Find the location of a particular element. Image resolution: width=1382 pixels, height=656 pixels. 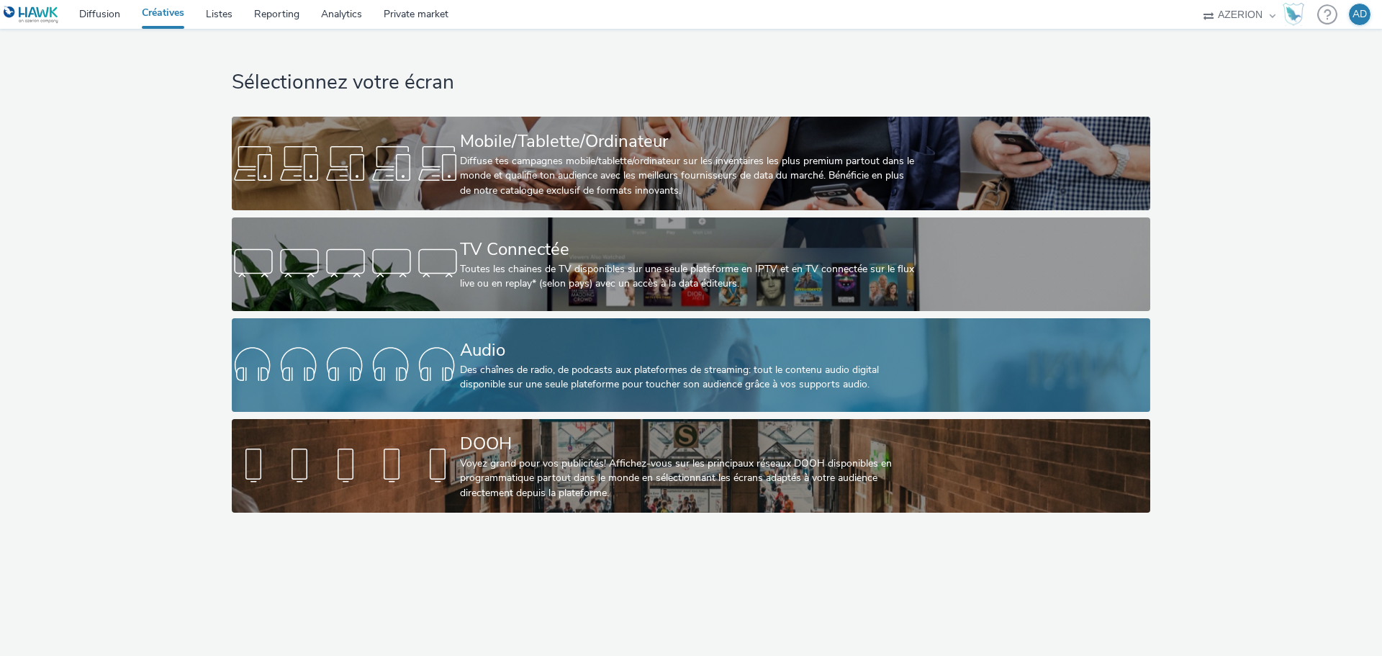

div: Mobile/Tablette/Ordinateur is located at coordinates (688, 141).